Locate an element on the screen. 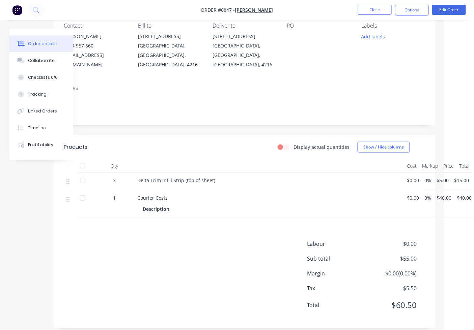 The height and width of the screenshot is (330, 474). span: Margin is located at coordinates (337, 274).